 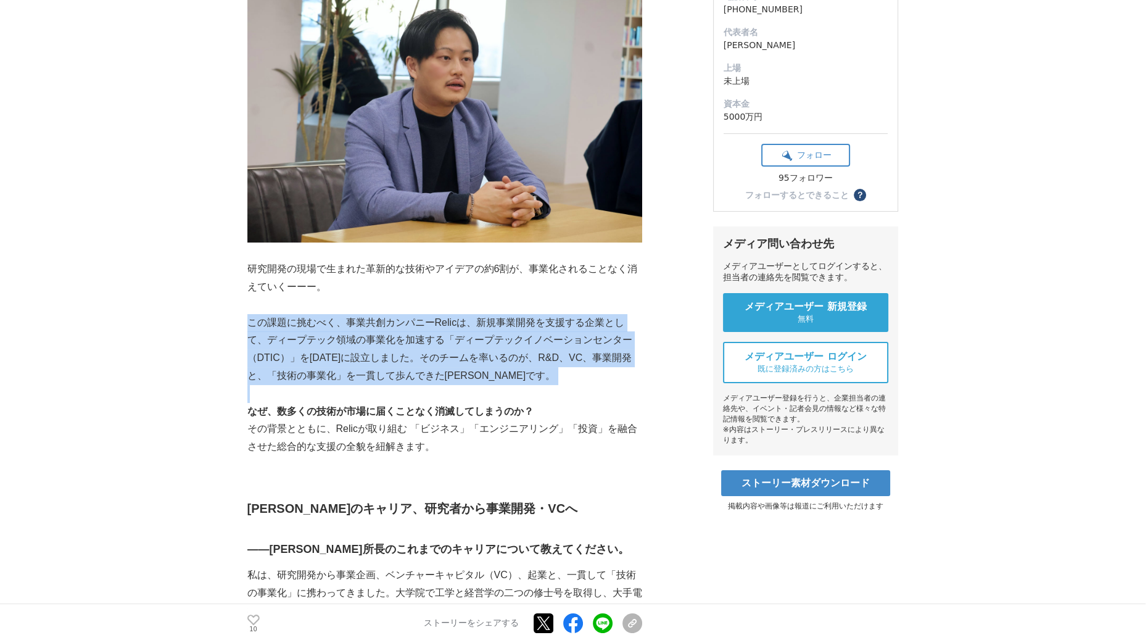 What do you see at coordinates (797, 195) in the screenshot?
I see `div: フォローするとできること` at bounding box center [797, 195].